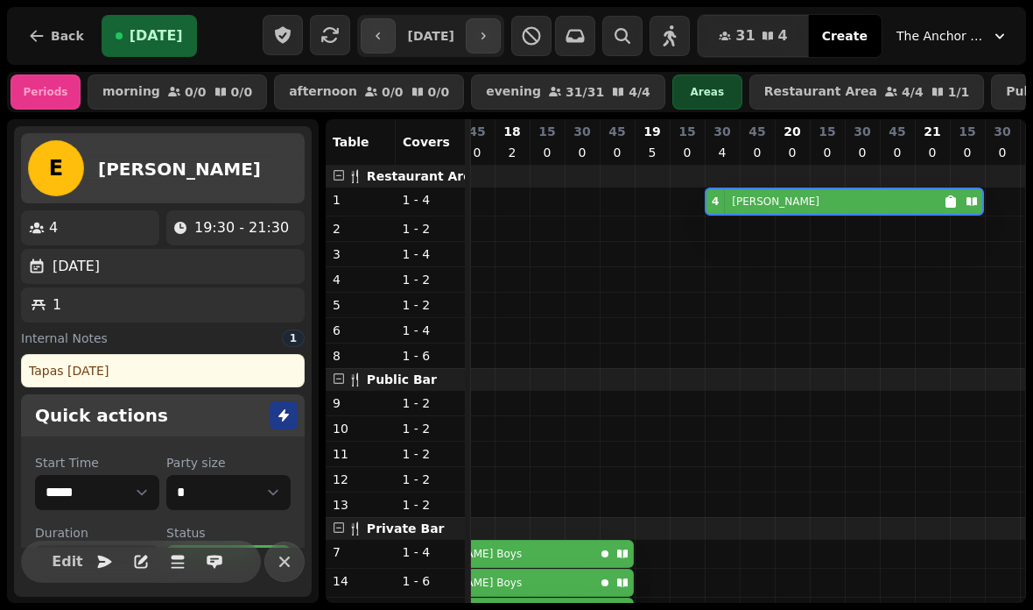 This screenshot has height=610, width=1033. Describe the element at coordinates (97, 532) in the screenshot. I see `label: Duration` at that location.